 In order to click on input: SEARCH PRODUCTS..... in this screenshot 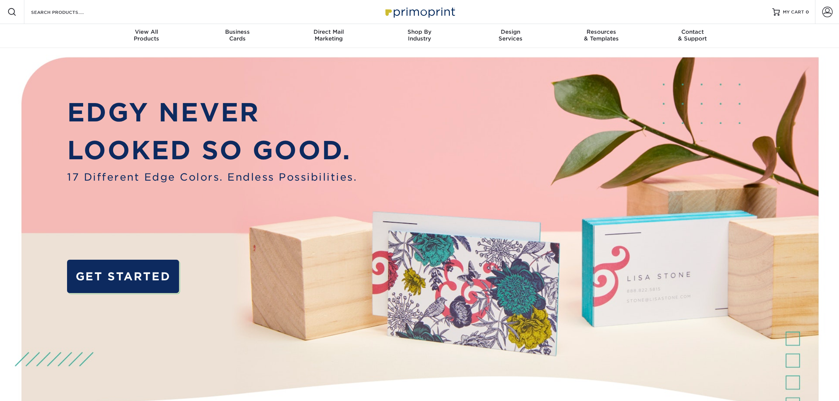, I will do `click(67, 12)`.